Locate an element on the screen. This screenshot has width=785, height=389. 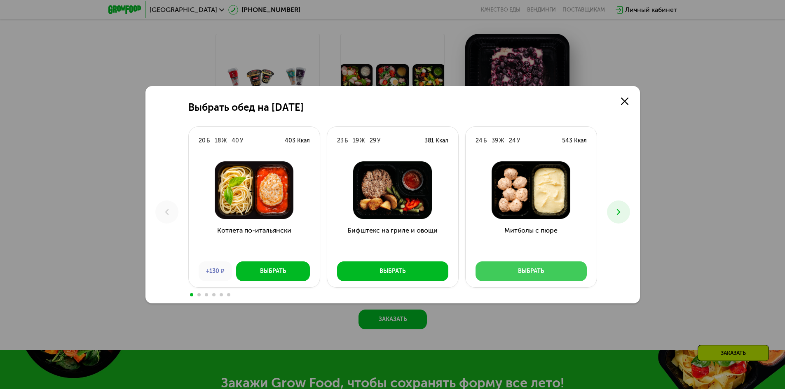
h3: Бифштекс на гриле и овощи is located at coordinates (393, 241).